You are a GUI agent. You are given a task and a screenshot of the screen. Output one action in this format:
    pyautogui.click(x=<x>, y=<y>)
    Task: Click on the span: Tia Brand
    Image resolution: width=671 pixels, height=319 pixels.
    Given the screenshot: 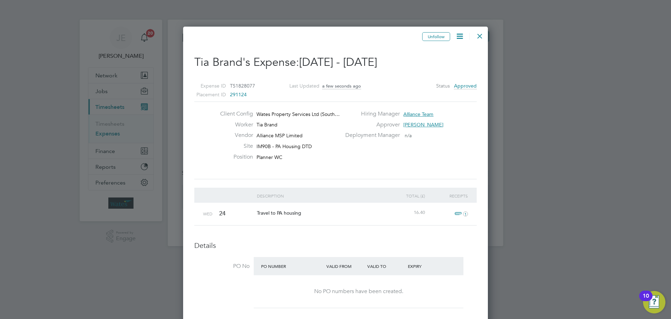 What is the action you would take?
    pyautogui.click(x=267, y=124)
    